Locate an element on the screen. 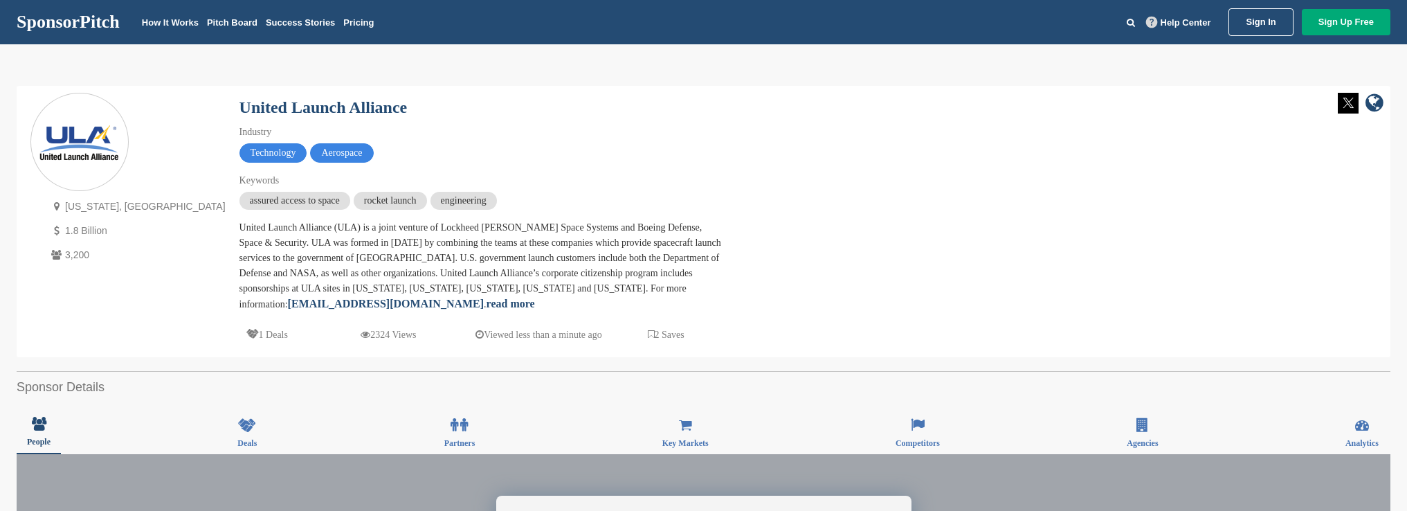 The width and height of the screenshot is (1407, 511). a: United Launch Alliance is located at coordinates (323, 107).